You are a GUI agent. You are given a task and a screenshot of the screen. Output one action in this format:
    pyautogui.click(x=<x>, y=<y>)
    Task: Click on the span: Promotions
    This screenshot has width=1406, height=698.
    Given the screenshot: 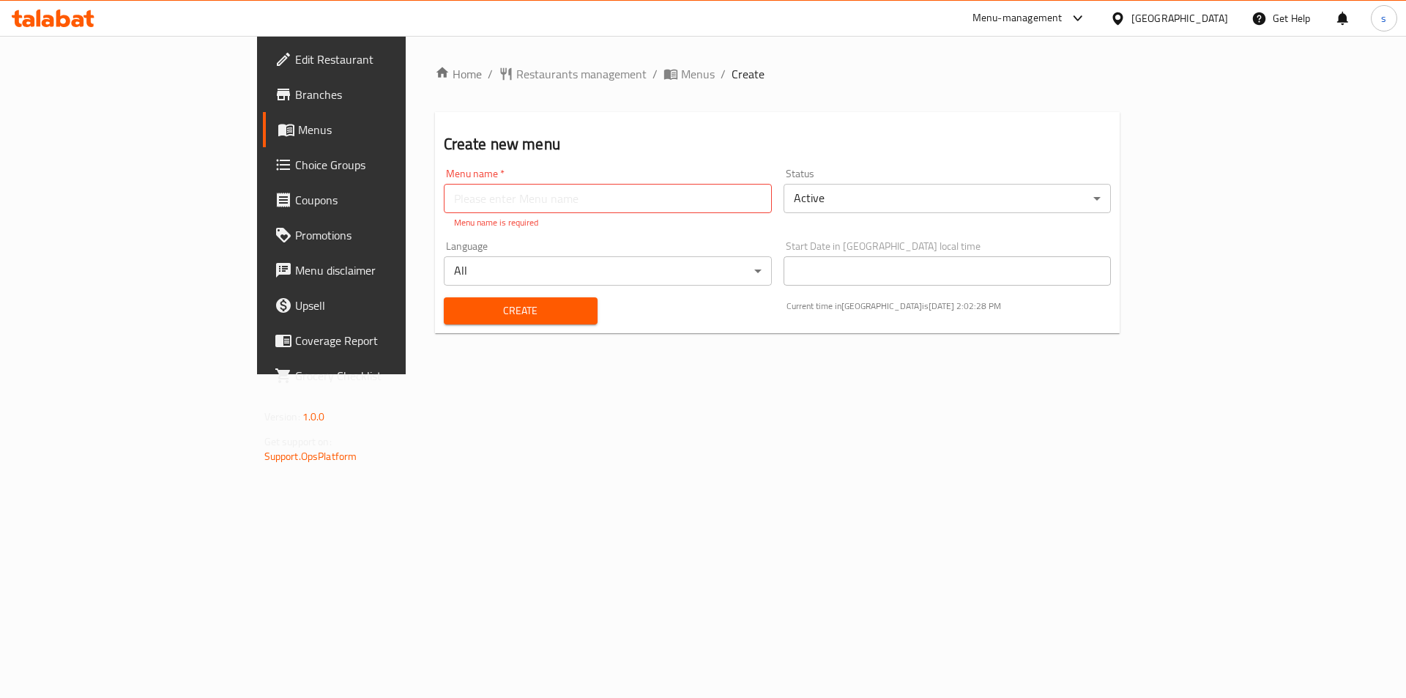 What is the action you would take?
    pyautogui.click(x=387, y=235)
    